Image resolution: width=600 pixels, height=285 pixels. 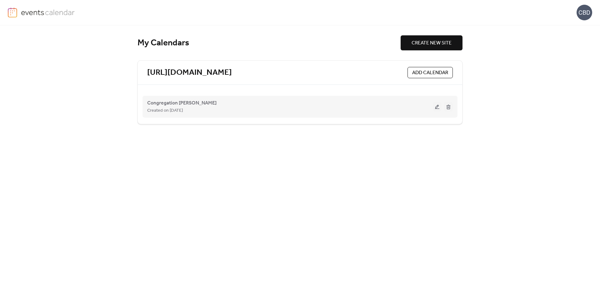 What do you see at coordinates (430, 73) in the screenshot?
I see `span: ADD CALENDAR` at bounding box center [430, 73].